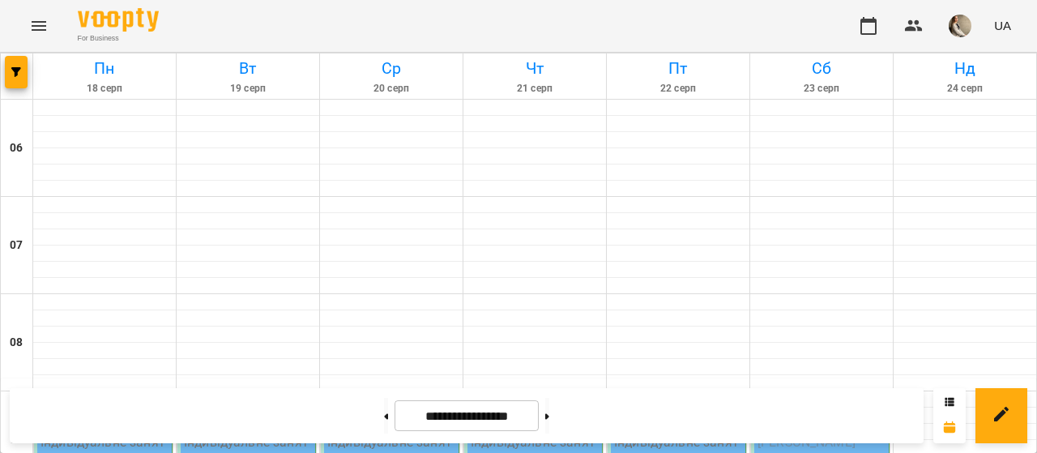 The width and height of the screenshot is (1037, 453). Describe the element at coordinates (535, 88) in the screenshot. I see `h6: 21 серп` at that location.